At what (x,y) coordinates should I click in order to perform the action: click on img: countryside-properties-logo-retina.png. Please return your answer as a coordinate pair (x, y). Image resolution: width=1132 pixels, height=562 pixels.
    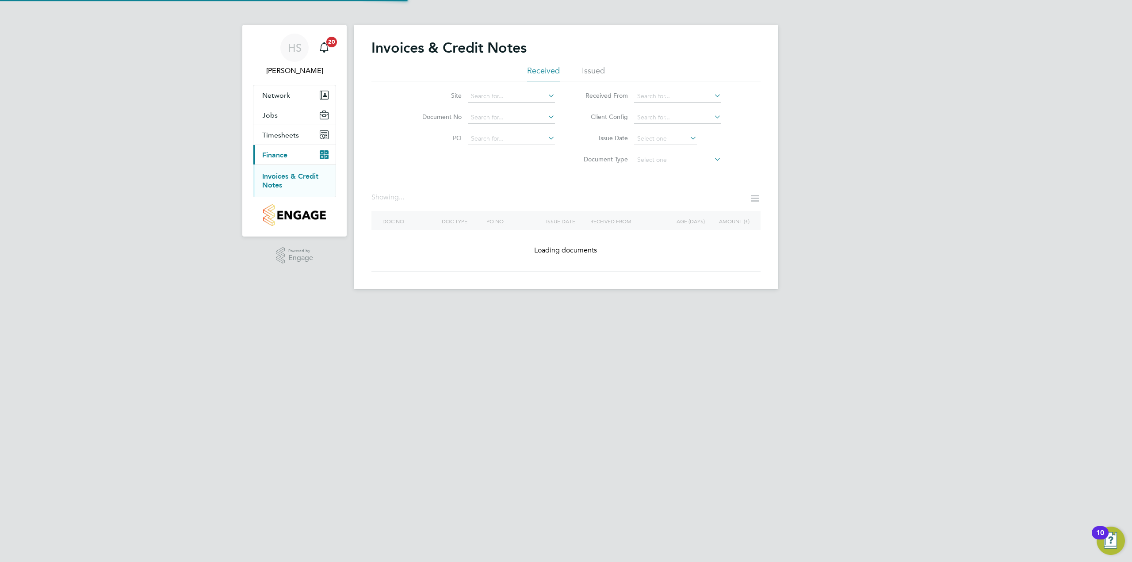
    Looking at the image, I should click on (294, 215).